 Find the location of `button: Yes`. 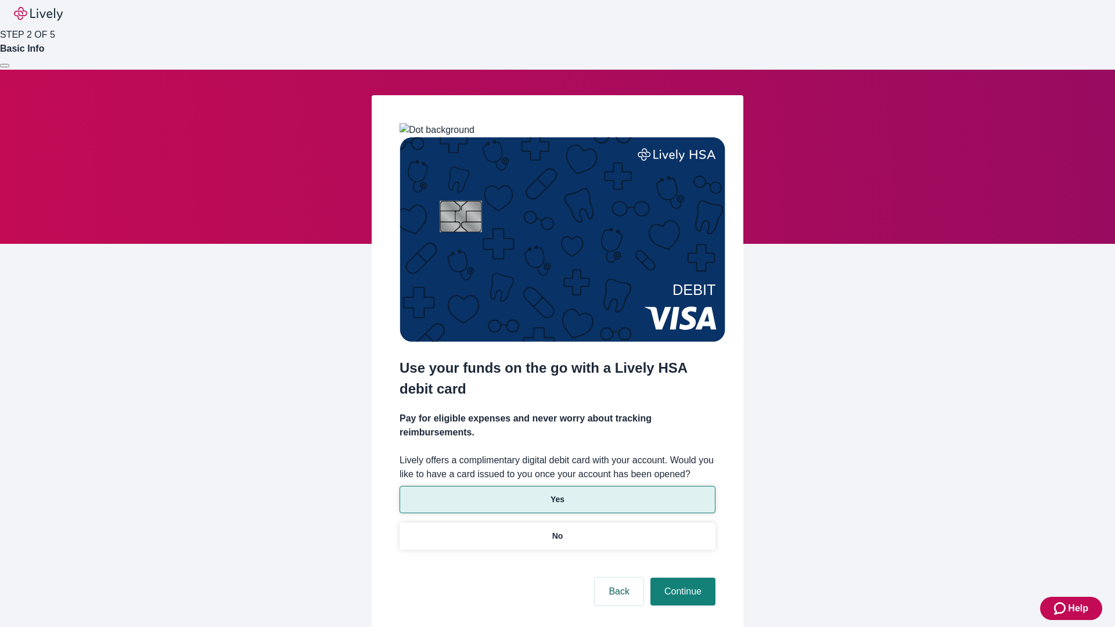

button: Yes is located at coordinates (557, 499).